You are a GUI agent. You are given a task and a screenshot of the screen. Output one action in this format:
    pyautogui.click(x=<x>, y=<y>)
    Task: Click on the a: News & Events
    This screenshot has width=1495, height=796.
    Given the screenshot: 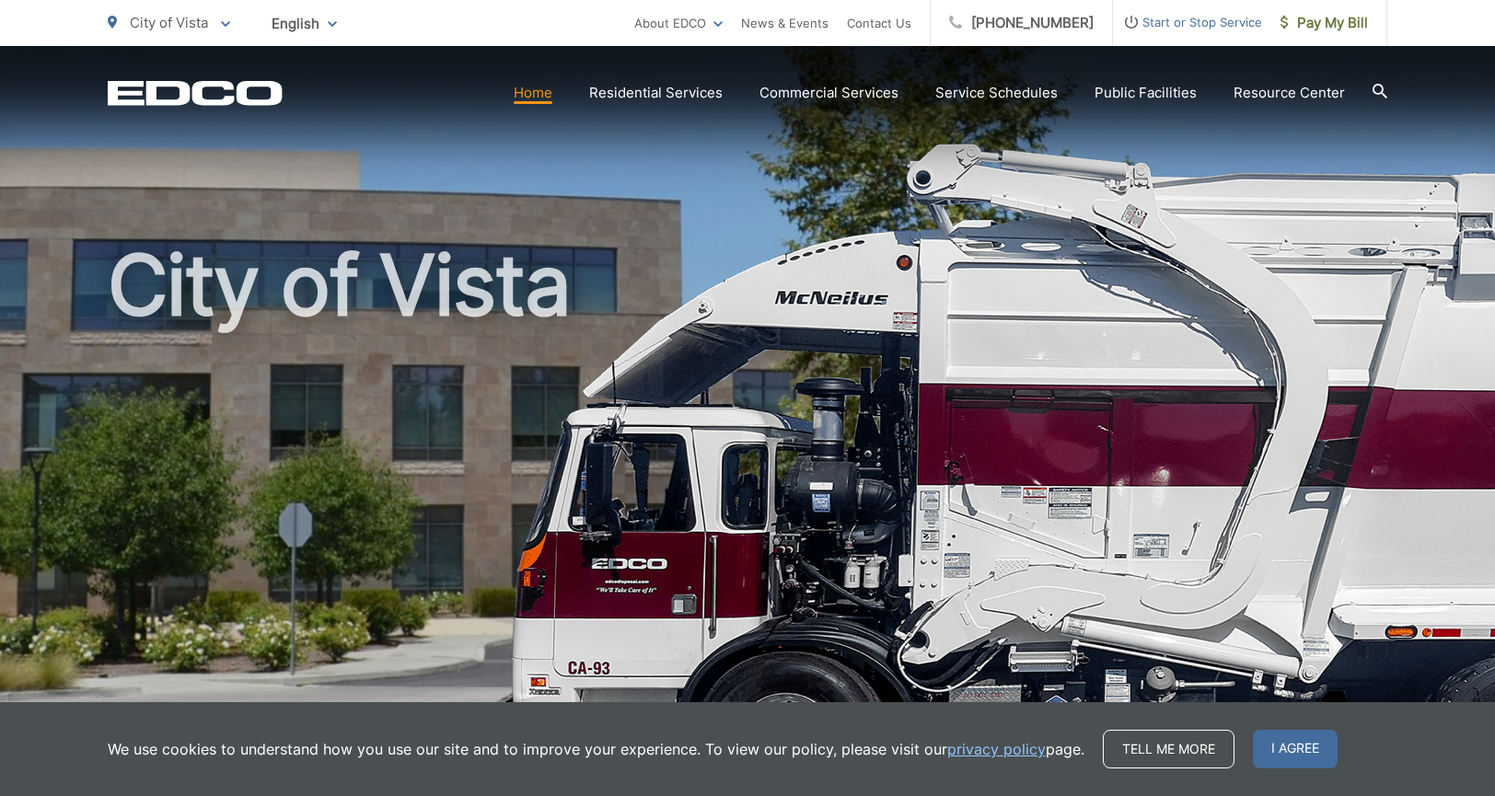 What is the action you would take?
    pyautogui.click(x=785, y=23)
    